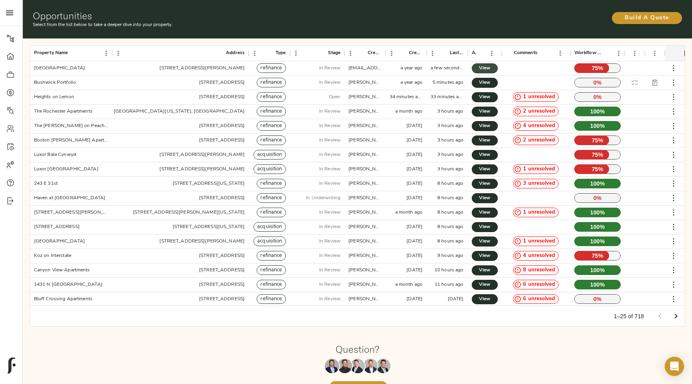 This screenshot has height=384, width=692. Describe the element at coordinates (51, 53) in the screenshot. I see `div: Property Name` at that location.